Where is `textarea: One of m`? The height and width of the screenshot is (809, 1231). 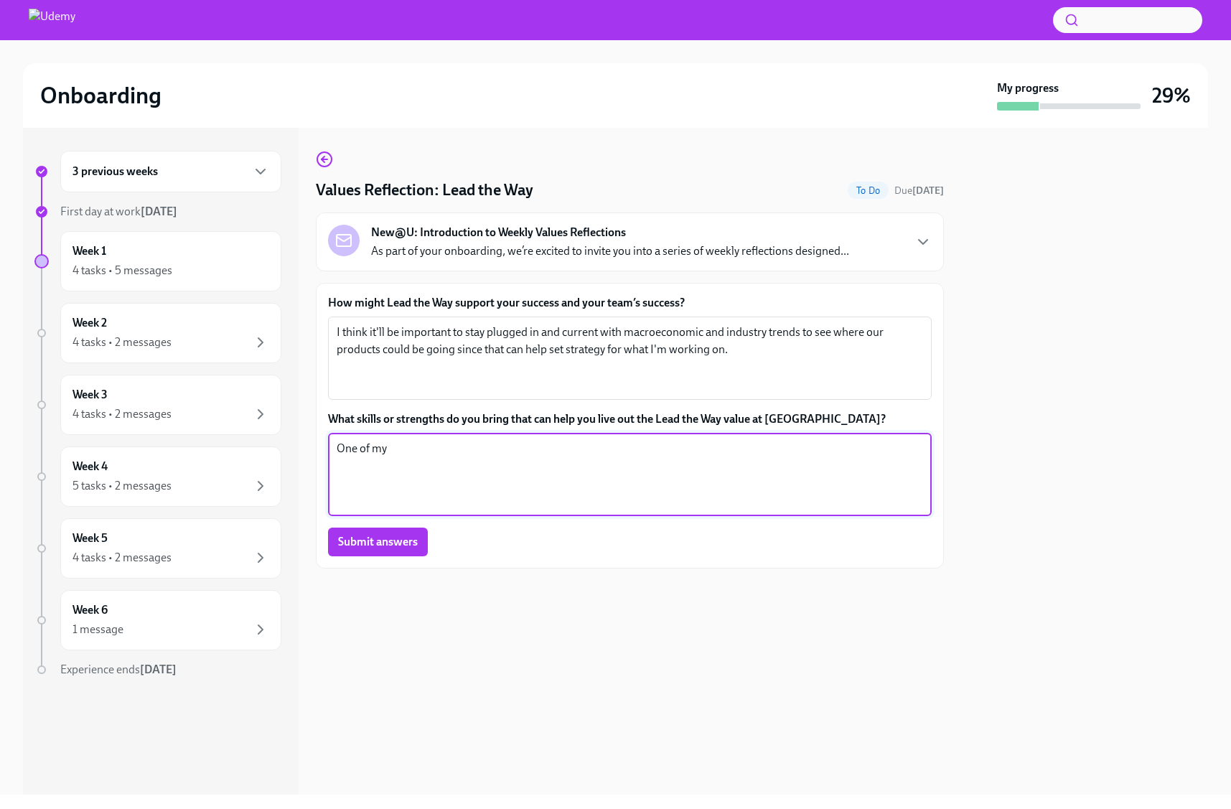 textarea: One of m is located at coordinates (630, 475).